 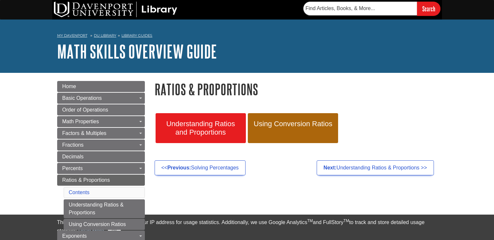 I want to click on strong: Previous:, so click(x=179, y=167).